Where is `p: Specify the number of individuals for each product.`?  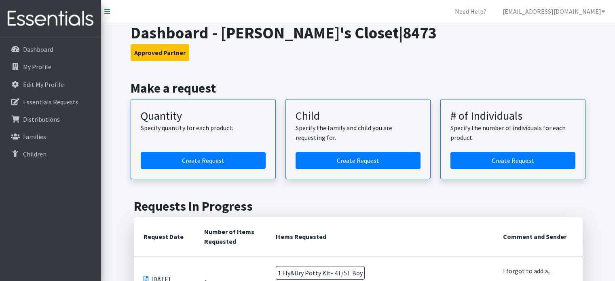 p: Specify the number of individuals for each product. is located at coordinates (513, 133).